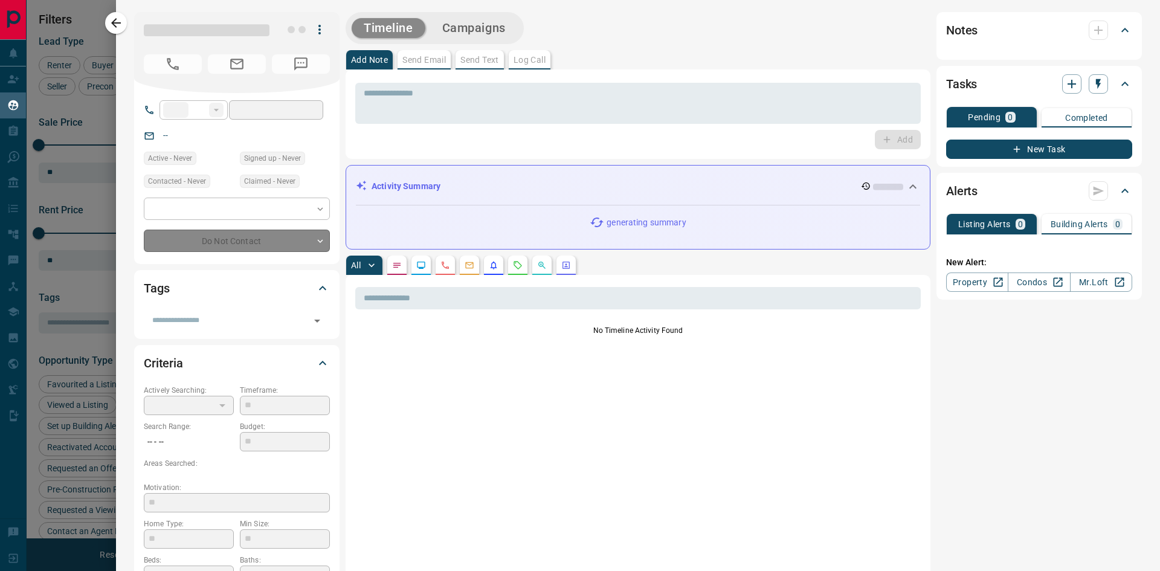 The image size is (1160, 571). What do you see at coordinates (1039, 30) in the screenshot?
I see `div: Notes` at bounding box center [1039, 30].